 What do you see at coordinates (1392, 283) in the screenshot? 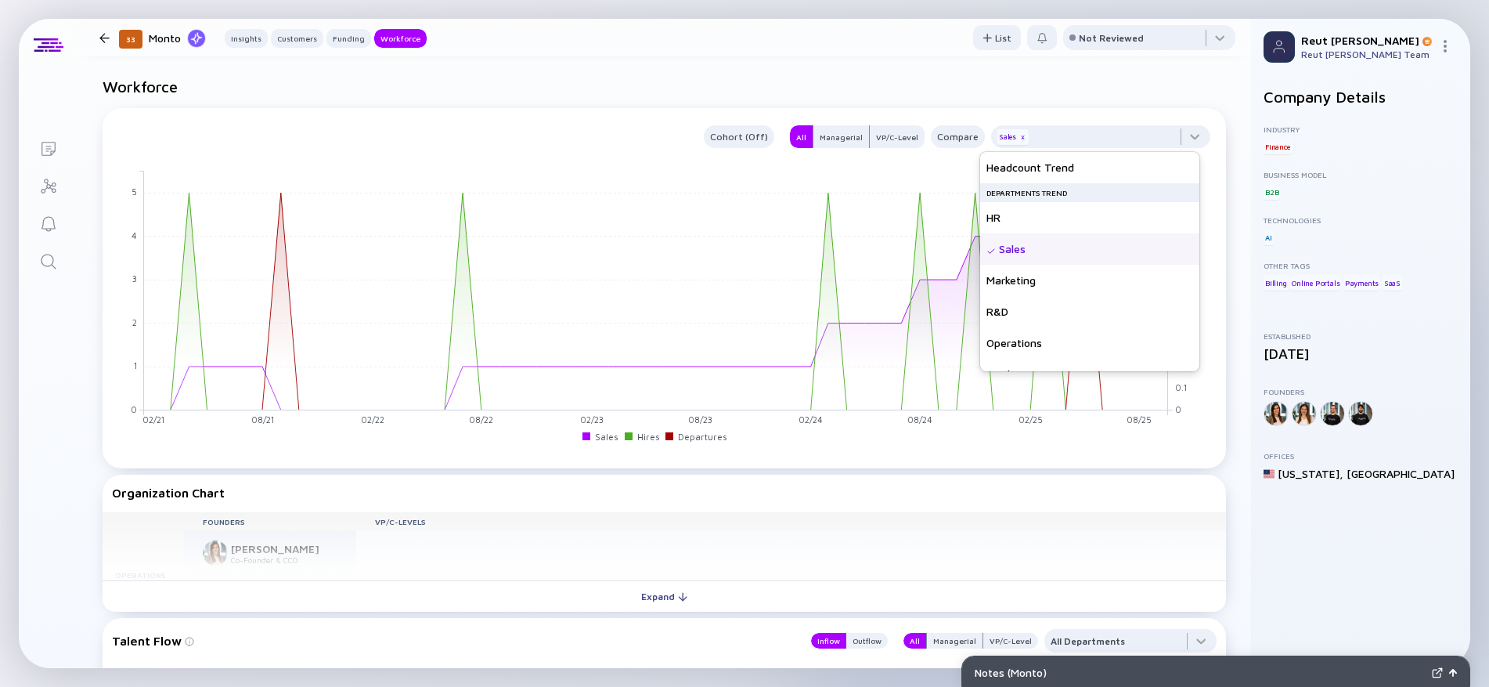
I see `div: SaaS` at bounding box center [1392, 283].